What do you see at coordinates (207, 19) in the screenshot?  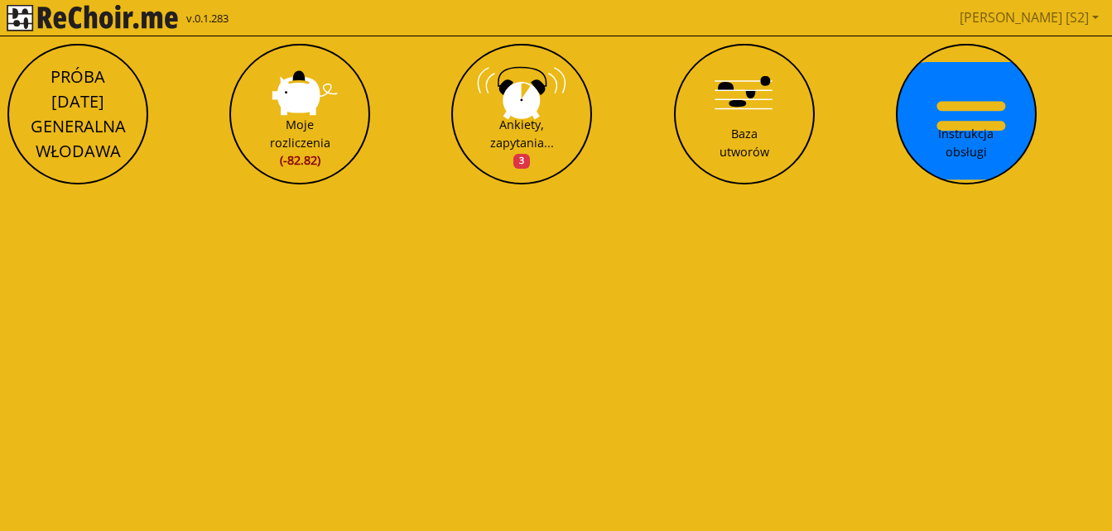 I see `span: v.0.1.283` at bounding box center [207, 19].